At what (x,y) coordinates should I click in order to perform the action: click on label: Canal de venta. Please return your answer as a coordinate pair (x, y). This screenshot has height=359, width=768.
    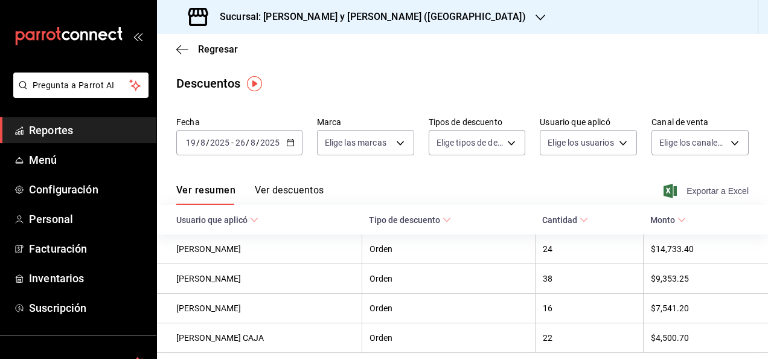
    Looking at the image, I should click on (700, 122).